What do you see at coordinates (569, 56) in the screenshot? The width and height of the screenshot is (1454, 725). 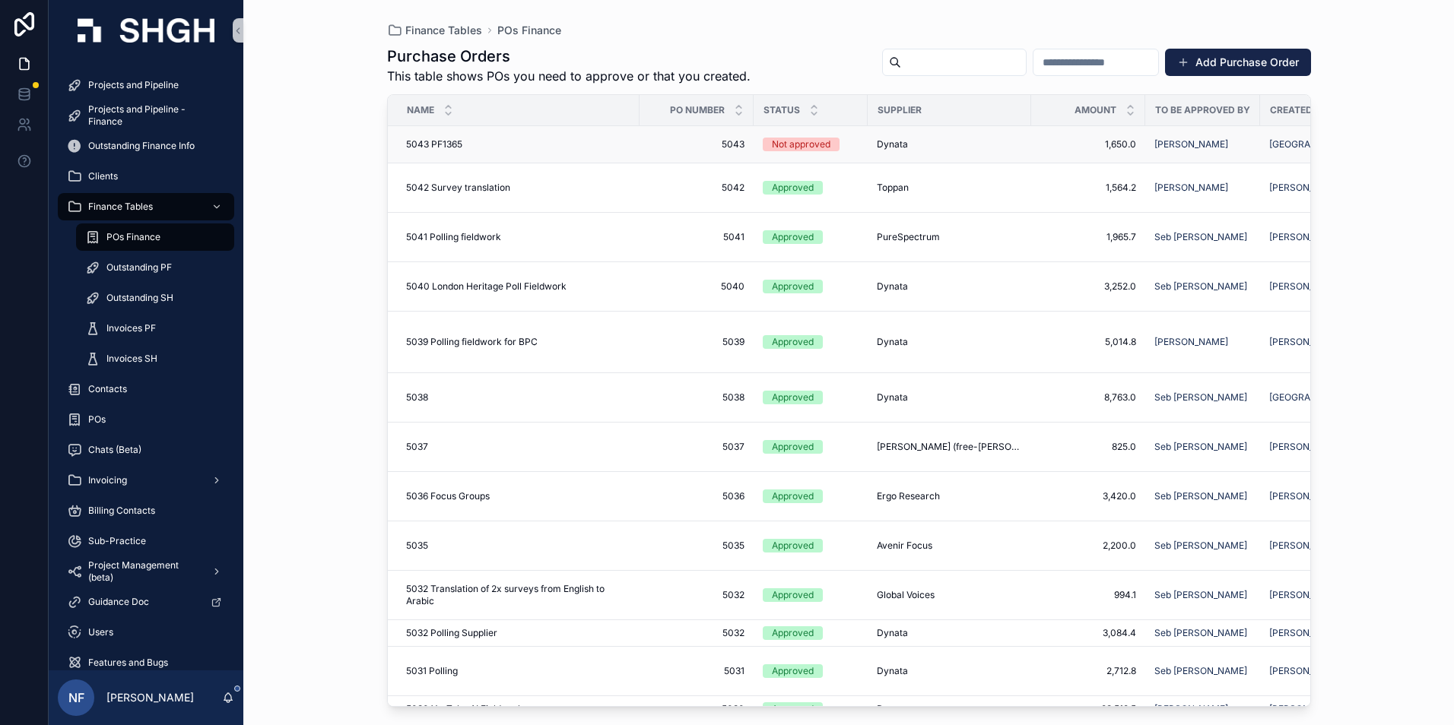 I see `h1: Purchase Orders` at bounding box center [569, 56].